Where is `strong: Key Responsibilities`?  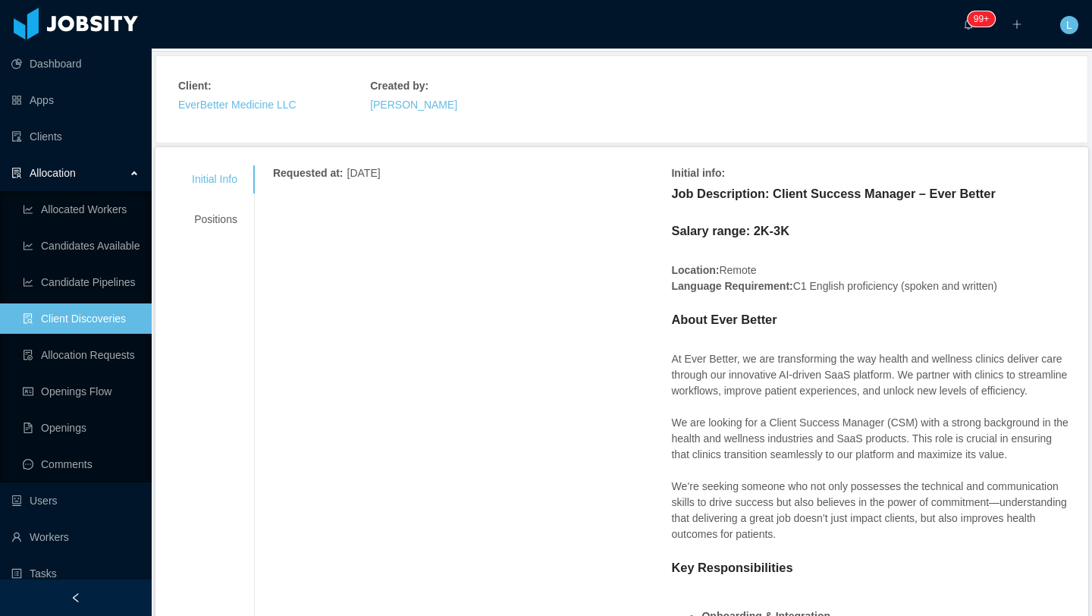 strong: Key Responsibilities is located at coordinates (732, 567).